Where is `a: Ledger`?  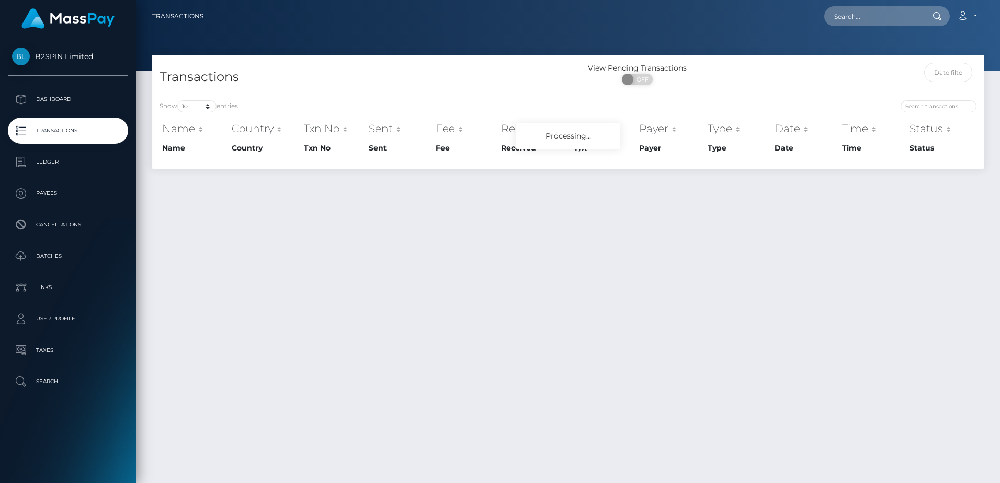 a: Ledger is located at coordinates (68, 162).